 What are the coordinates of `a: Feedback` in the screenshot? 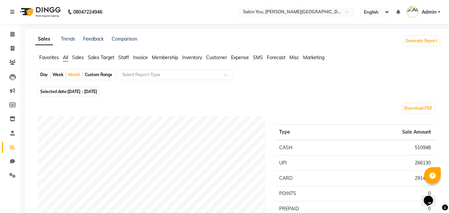 It's located at (93, 39).